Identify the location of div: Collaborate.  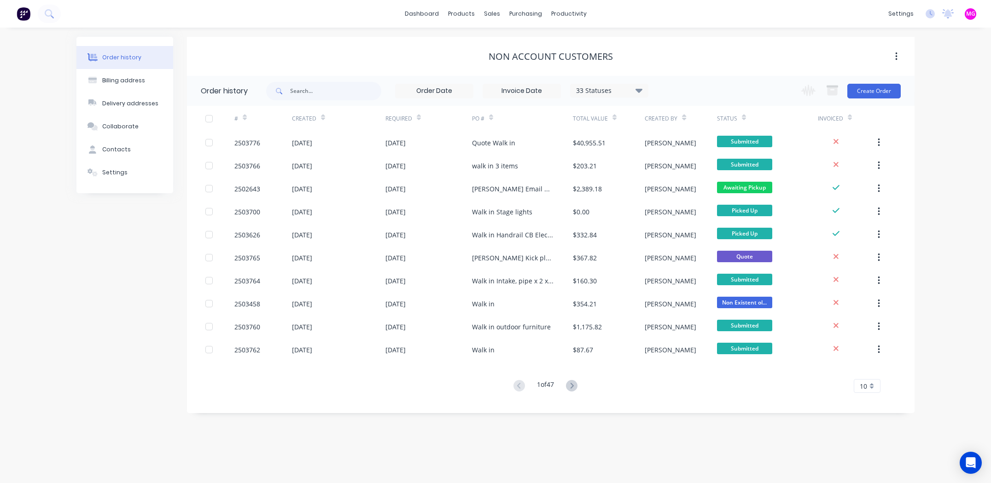
(120, 127).